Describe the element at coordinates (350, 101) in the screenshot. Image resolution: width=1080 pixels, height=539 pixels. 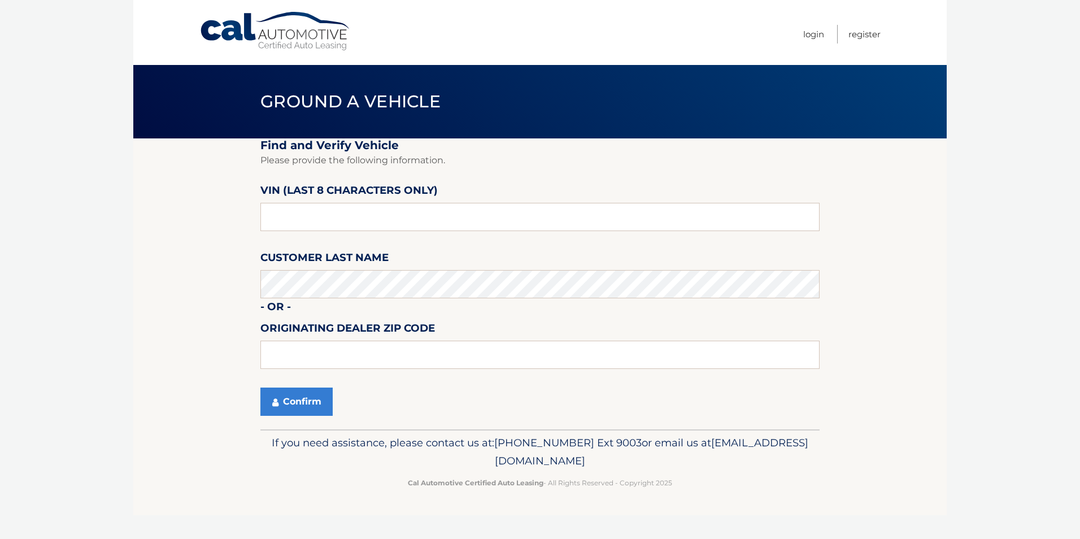
I see `span: Ground a Vehicle` at that location.